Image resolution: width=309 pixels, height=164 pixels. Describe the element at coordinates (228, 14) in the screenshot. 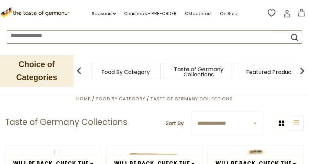

I see `a: On Sale` at that location.